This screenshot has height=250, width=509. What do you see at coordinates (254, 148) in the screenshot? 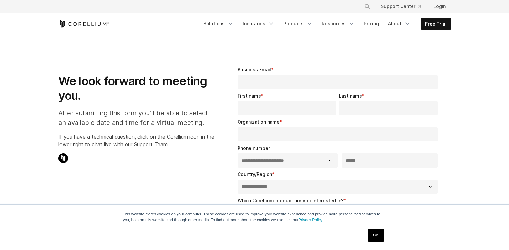
I see `span: Phone number` at bounding box center [254, 148].